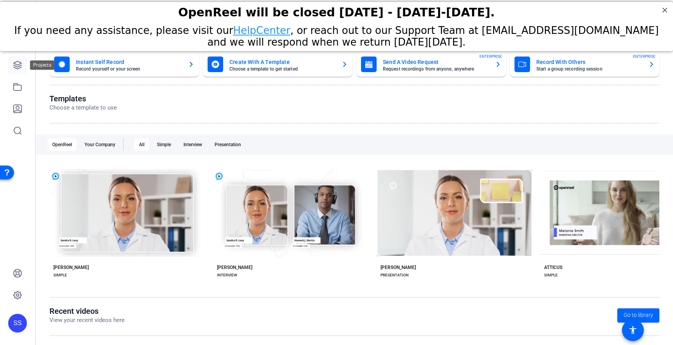  Describe the element at coordinates (83, 99) in the screenshot. I see `h1: Templates` at that location.